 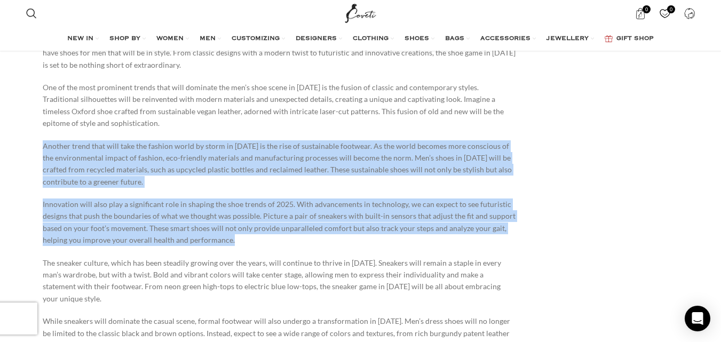 I want to click on span: MEN, so click(x=208, y=39).